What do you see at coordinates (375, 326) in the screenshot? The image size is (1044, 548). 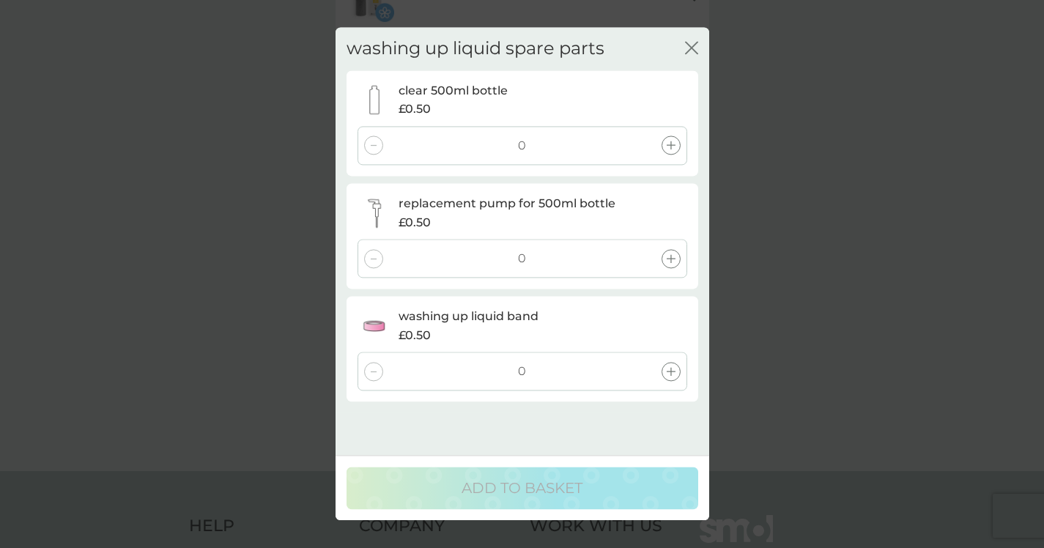 I see `img: washing up liquid band` at bounding box center [375, 326].